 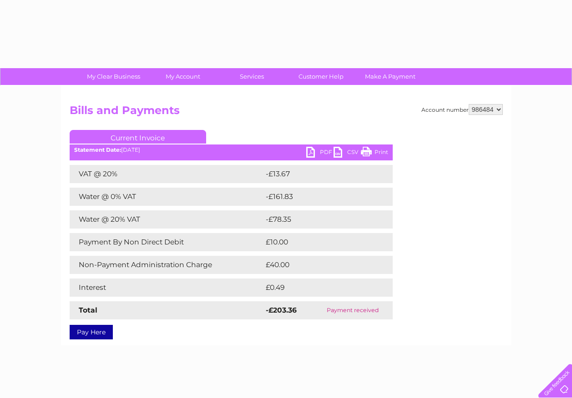 What do you see at coordinates (97, 150) in the screenshot?
I see `b: Statement Date:` at bounding box center [97, 150].